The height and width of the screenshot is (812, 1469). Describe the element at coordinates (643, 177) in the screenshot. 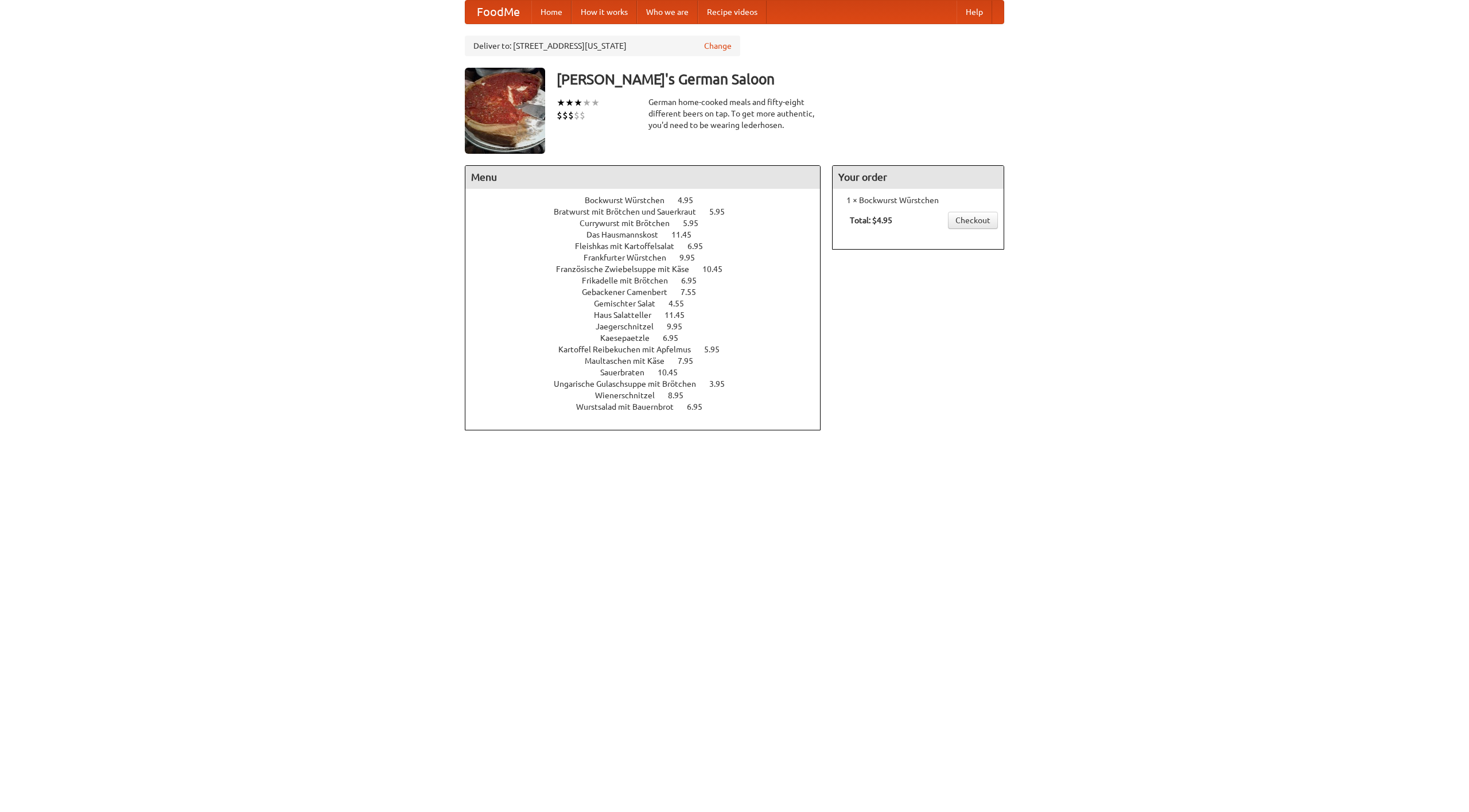

I see `h4: Menu` at that location.